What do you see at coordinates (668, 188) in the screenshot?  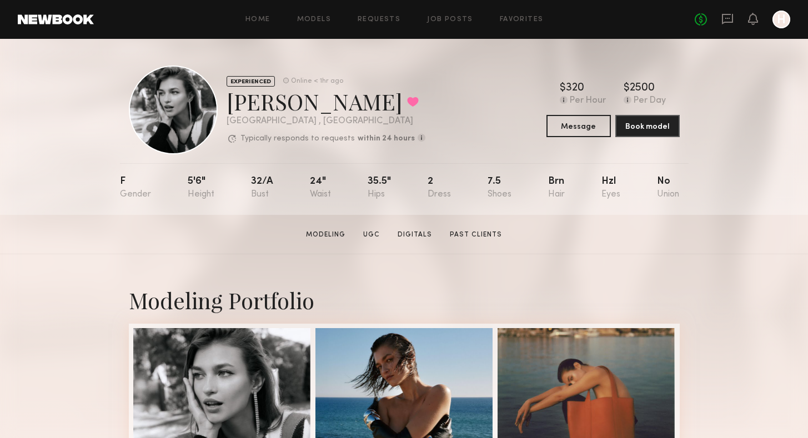 I see `div: No` at bounding box center [668, 188].